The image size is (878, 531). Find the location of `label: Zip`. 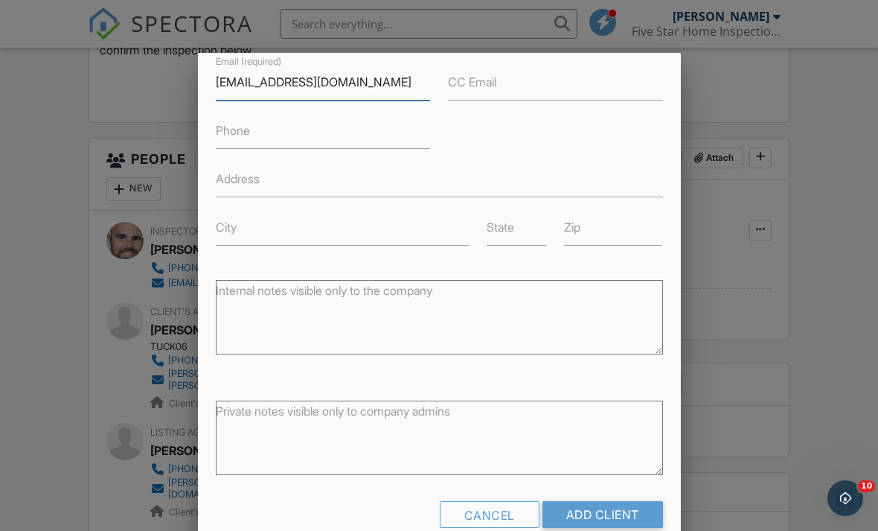

label: Zip is located at coordinates (573, 227).